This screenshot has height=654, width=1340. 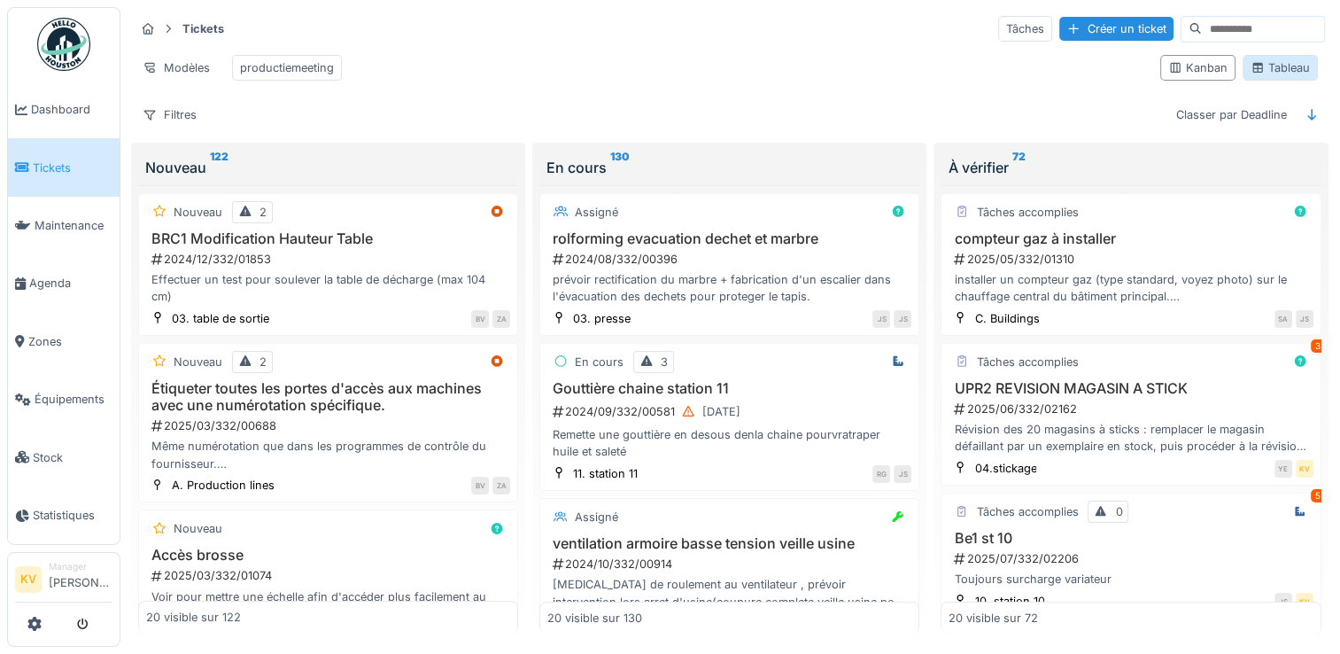 What do you see at coordinates (64, 109) in the screenshot?
I see `a: Dashboard` at bounding box center [64, 109].